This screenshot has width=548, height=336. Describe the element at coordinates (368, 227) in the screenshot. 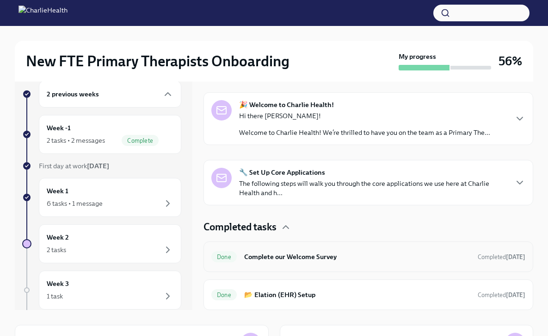

I see `div: Completed tasks` at that location.